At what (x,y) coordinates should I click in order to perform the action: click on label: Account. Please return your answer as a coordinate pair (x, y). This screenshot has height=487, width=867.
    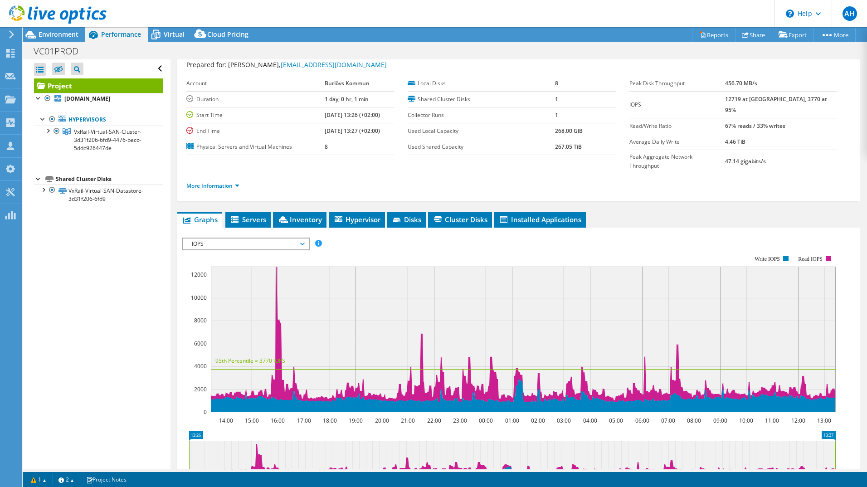
    Looking at the image, I should click on (255, 83).